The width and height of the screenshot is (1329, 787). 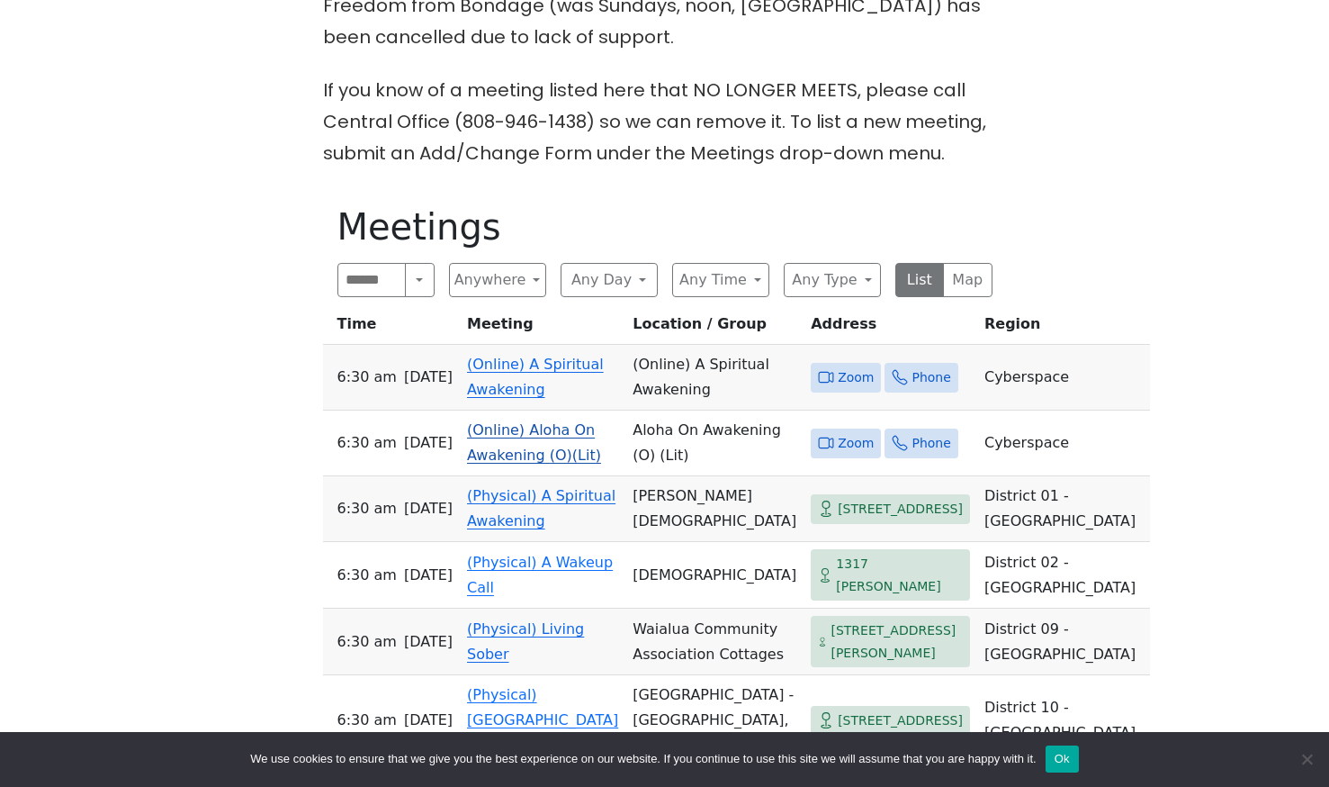 What do you see at coordinates (419, 280) in the screenshot?
I see `button: Search` at bounding box center [419, 280].